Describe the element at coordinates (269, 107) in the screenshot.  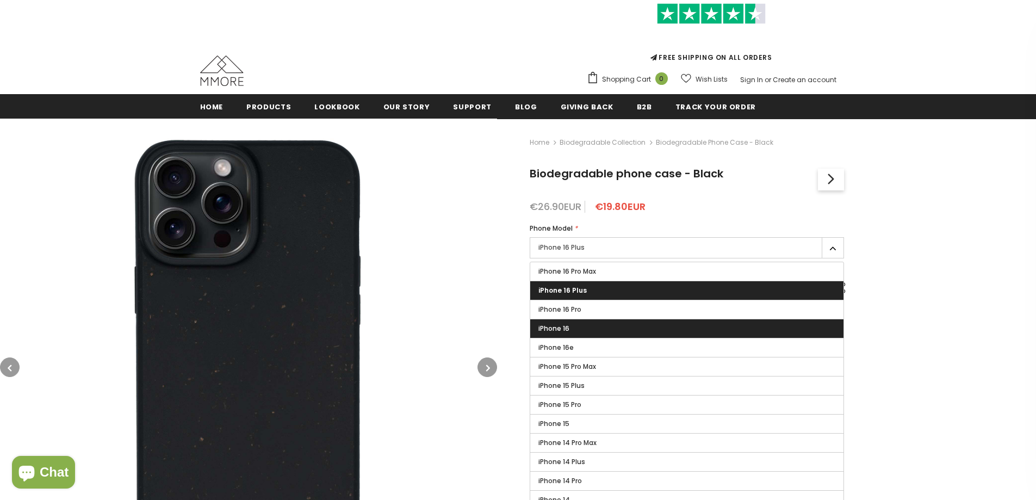
I see `span: Products` at that location.